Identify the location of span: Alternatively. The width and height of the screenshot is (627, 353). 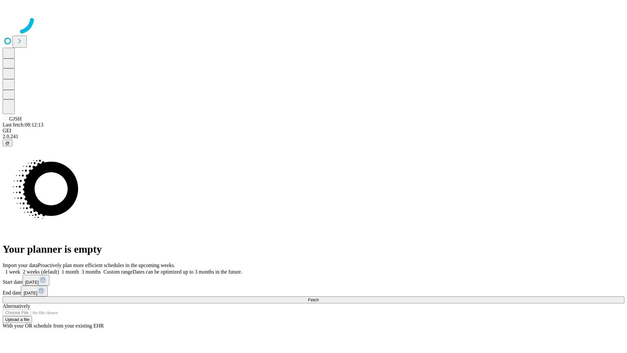
(16, 306).